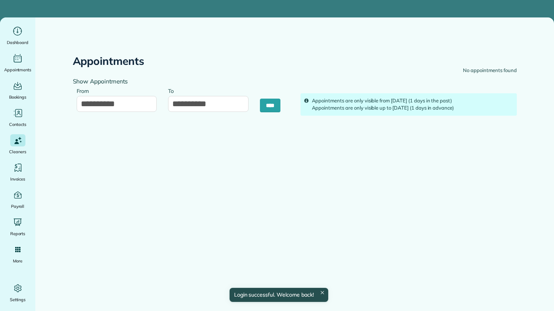 Image resolution: width=554 pixels, height=311 pixels. What do you see at coordinates (17, 42) in the screenshot?
I see `span: Dashboard` at bounding box center [17, 42].